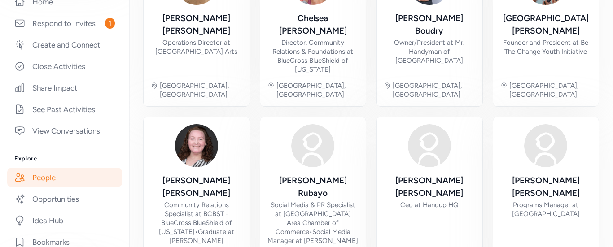 This screenshot has height=247, width=613. I want to click on a: Share Impact, so click(65, 88).